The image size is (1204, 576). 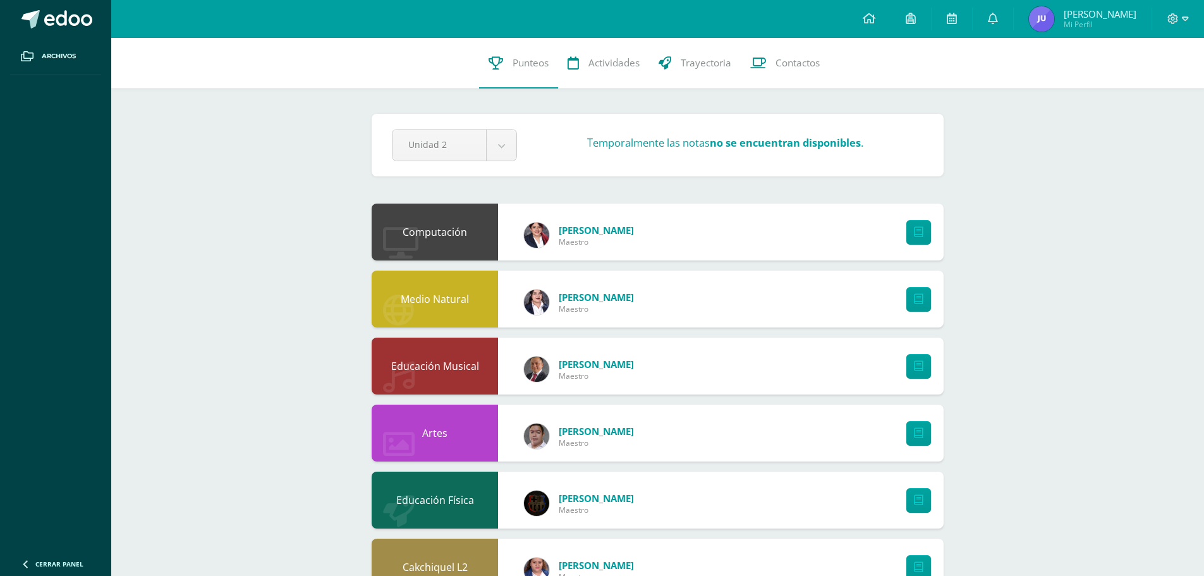 I want to click on img: fd9b371ca2f9f93a57fbc76a5c55b77e.png, so click(x=537, y=235).